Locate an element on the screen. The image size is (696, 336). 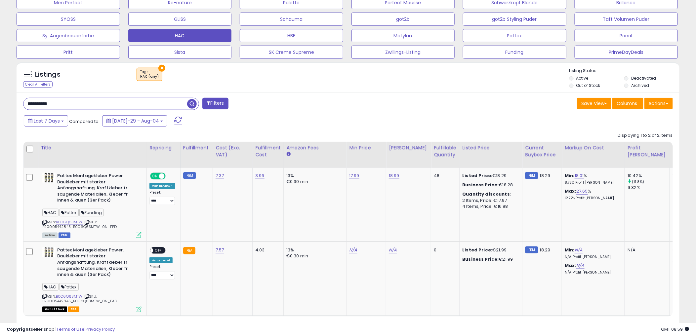
div: Listed Price is located at coordinates (491, 148).